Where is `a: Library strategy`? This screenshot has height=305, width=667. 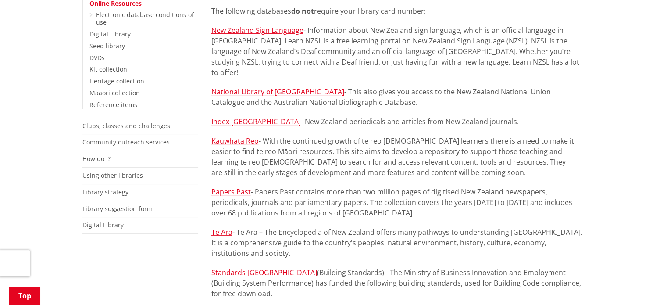
a: Library strategy is located at coordinates (105, 192).